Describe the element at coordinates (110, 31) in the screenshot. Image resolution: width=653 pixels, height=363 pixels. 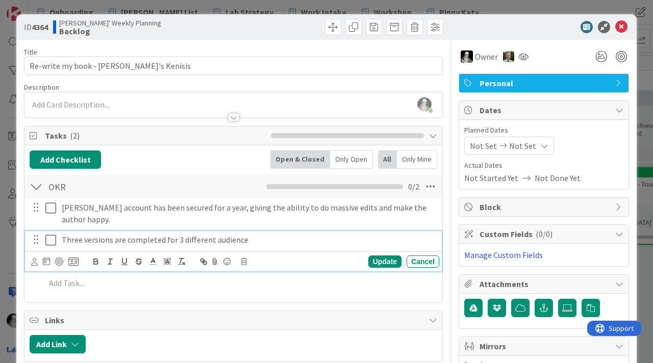
I see `b: Backlog` at that location.